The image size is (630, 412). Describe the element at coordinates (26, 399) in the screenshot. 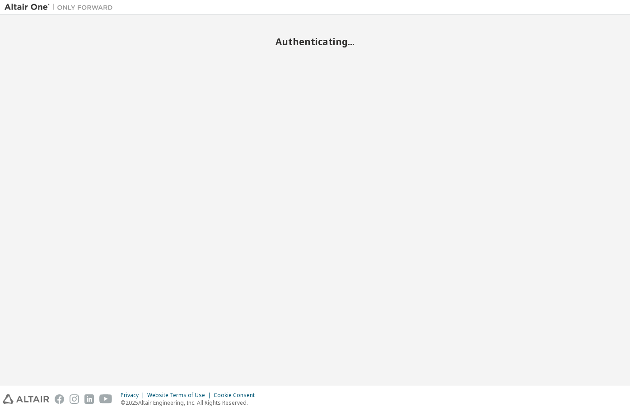

I see `img: altair_logo.svg` at that location.